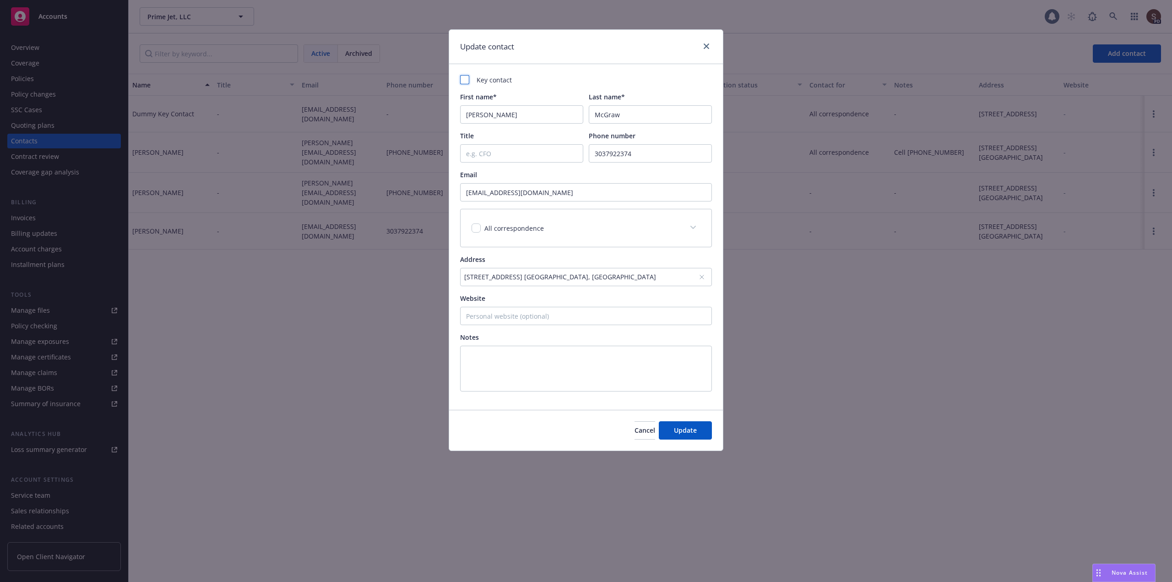  What do you see at coordinates (586, 80) in the screenshot?
I see `div: Key contact` at bounding box center [586, 80].